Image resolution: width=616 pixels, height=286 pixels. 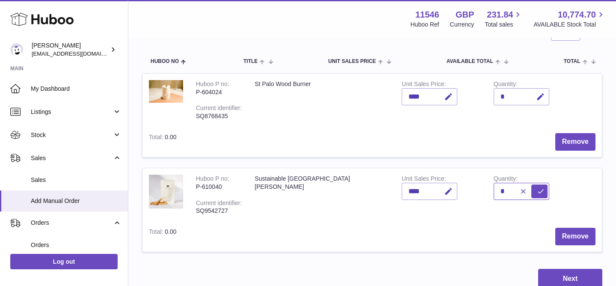 I want to click on a: 10,774.70 AVAILABLE Stock Total, so click(x=570, y=19).